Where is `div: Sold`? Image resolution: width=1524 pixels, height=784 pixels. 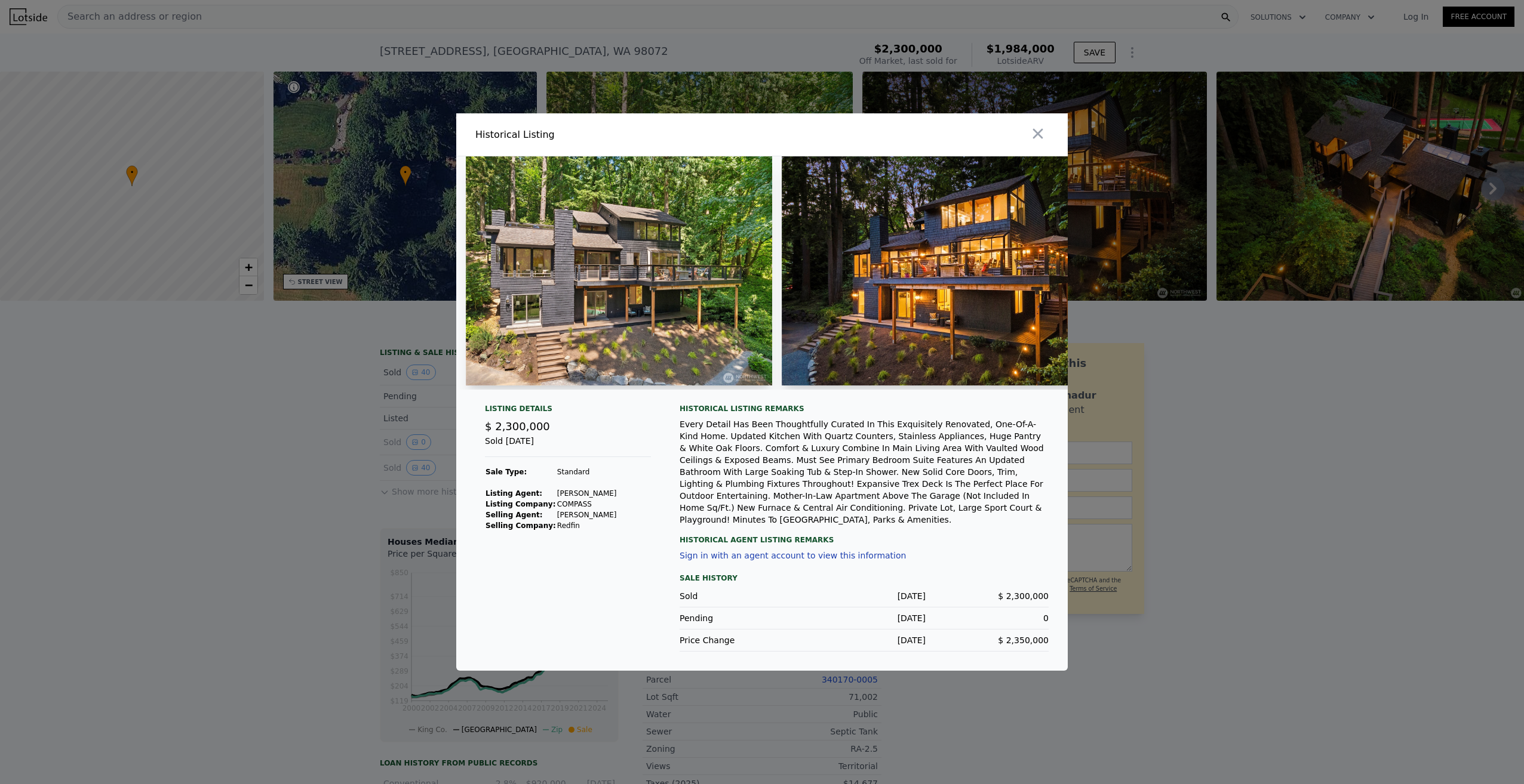
div: Sold is located at coordinates (741, 596).